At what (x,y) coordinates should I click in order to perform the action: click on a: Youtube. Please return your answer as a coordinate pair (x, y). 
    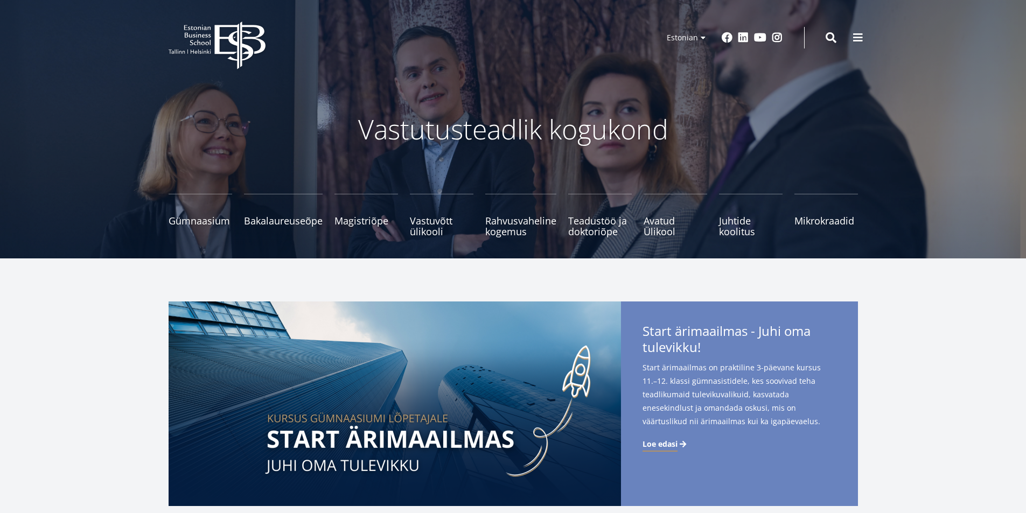
    Looking at the image, I should click on (760, 38).